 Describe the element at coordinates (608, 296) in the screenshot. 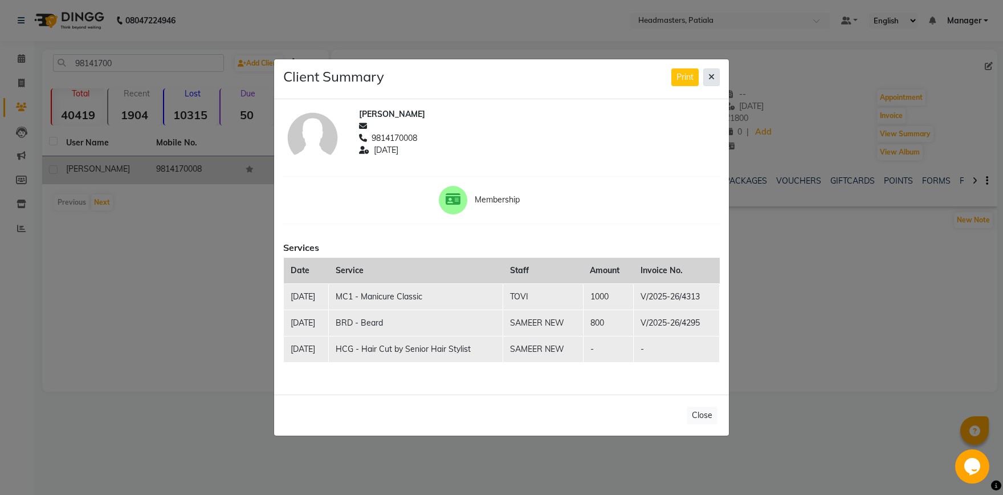

I see `td: 1000` at that location.